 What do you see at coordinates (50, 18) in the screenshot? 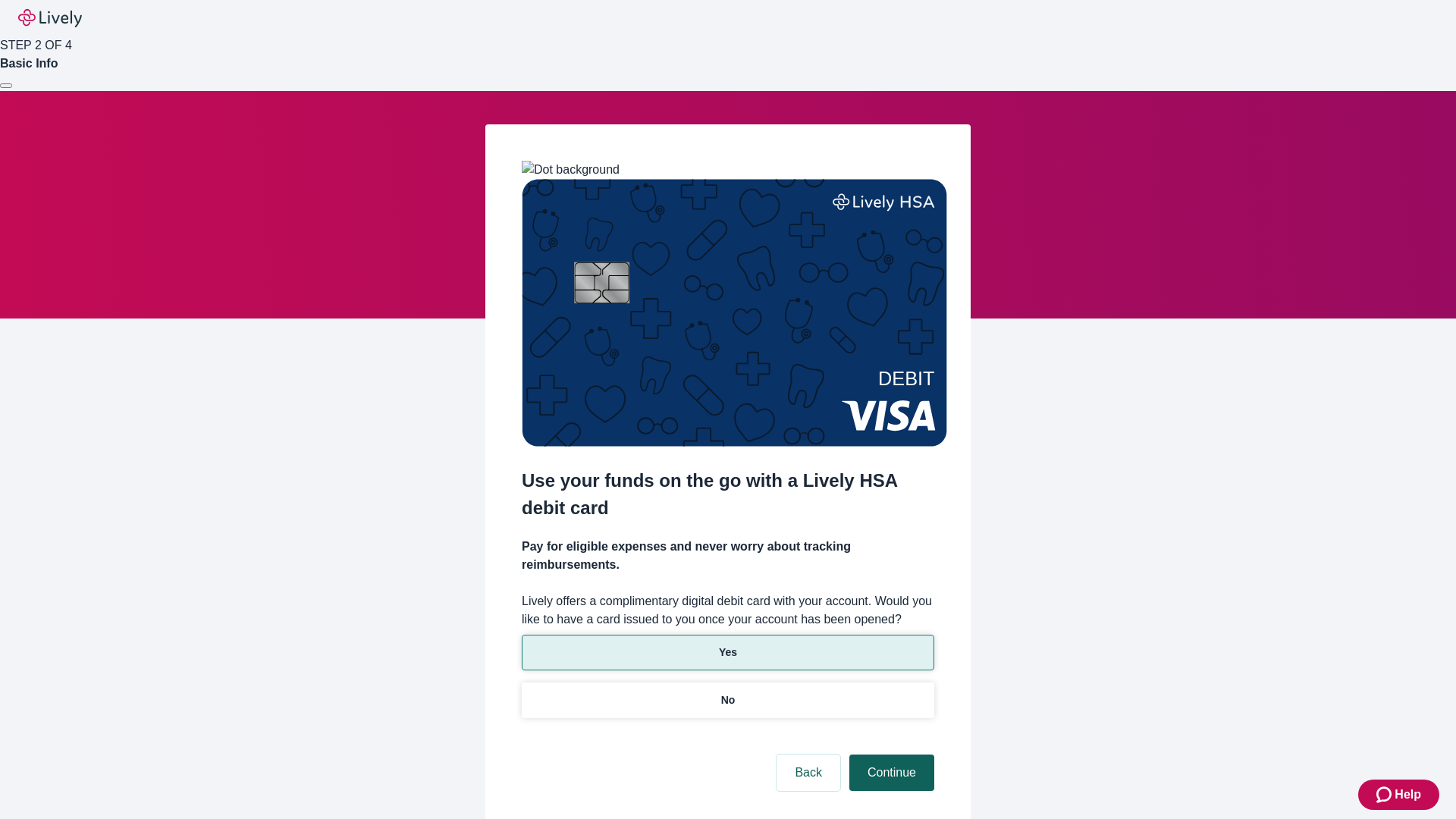
I see `img: Lively` at bounding box center [50, 18].